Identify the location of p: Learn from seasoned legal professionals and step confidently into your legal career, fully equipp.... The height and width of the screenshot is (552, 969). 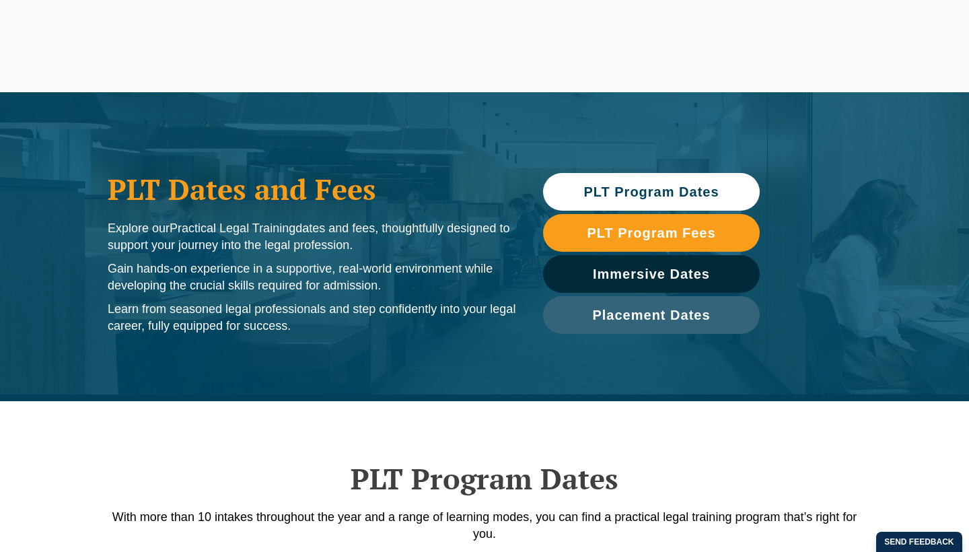
(312, 318).